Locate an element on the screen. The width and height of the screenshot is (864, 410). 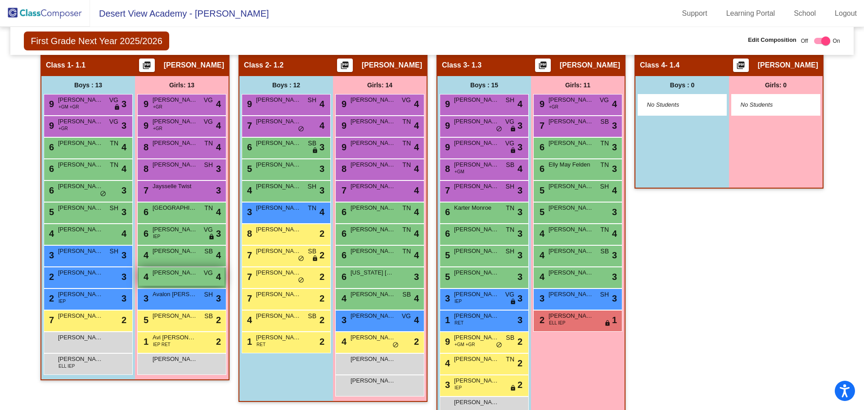
span: - 1.2 is located at coordinates (276, 65).